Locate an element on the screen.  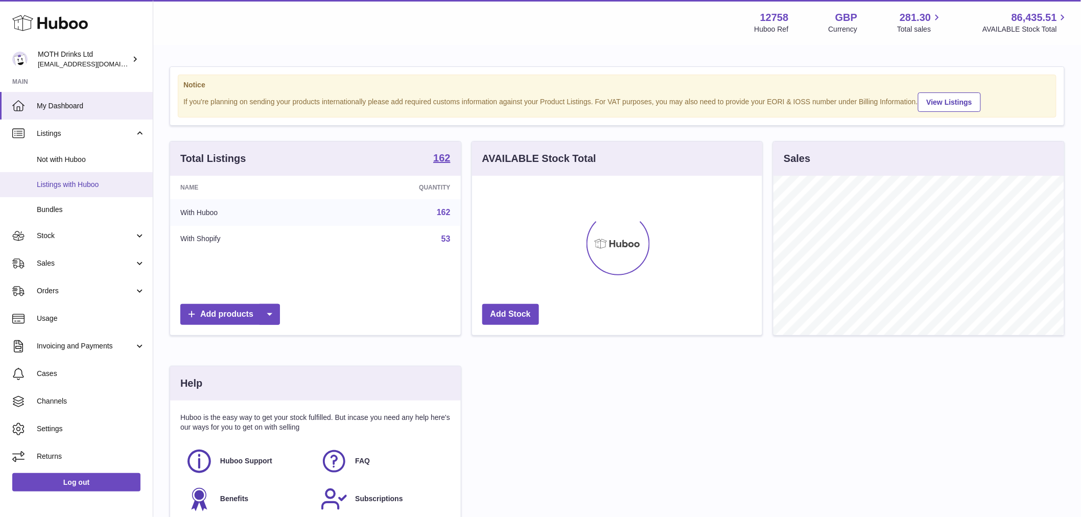
span: FAQ is located at coordinates (362, 461).